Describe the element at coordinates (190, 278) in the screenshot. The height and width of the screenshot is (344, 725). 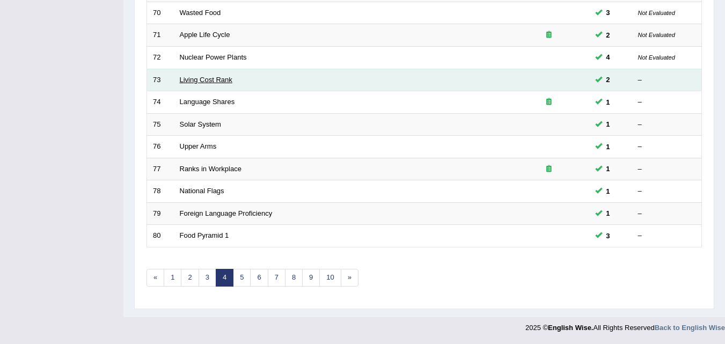
I see `a: 2` at that location.